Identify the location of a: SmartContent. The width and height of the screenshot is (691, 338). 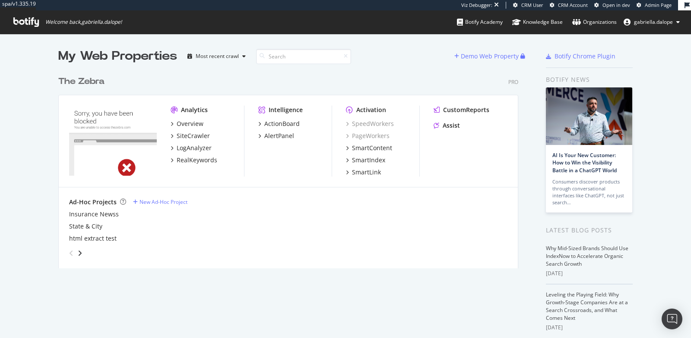
(369, 148).